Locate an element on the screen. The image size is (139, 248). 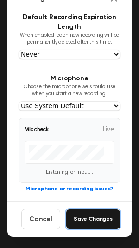
h3: Default Recording Expiration Length is located at coordinates (70, 22).